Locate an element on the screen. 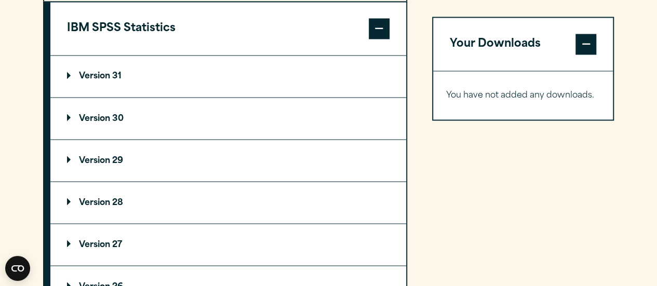  summary: Version 29 is located at coordinates (228, 161).